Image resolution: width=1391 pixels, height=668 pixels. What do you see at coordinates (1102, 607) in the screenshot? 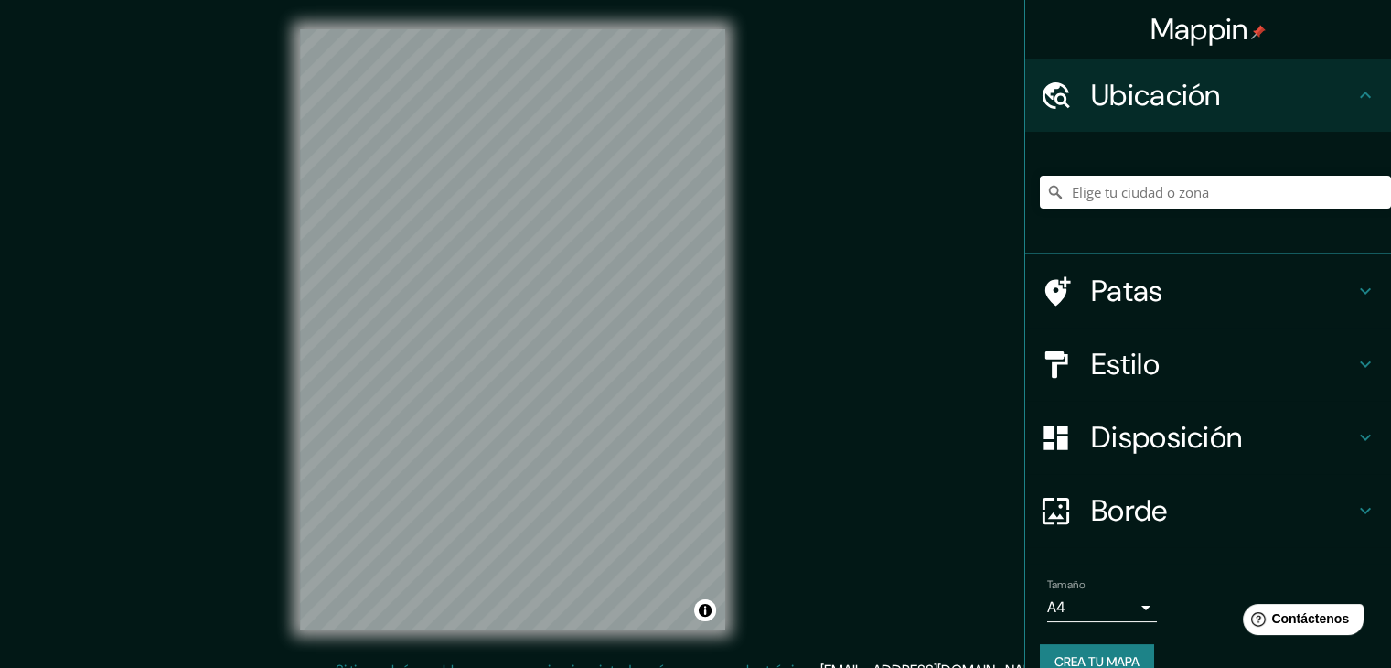
I see `div: A4` at bounding box center [1102, 607].